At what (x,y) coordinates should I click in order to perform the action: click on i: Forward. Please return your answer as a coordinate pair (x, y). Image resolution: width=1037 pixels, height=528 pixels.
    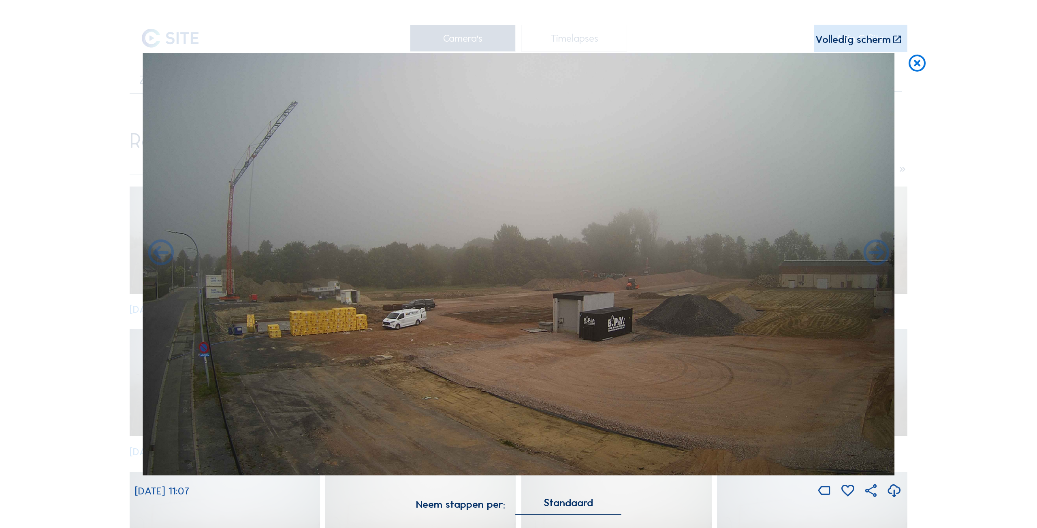
    Looking at the image, I should click on (161, 254).